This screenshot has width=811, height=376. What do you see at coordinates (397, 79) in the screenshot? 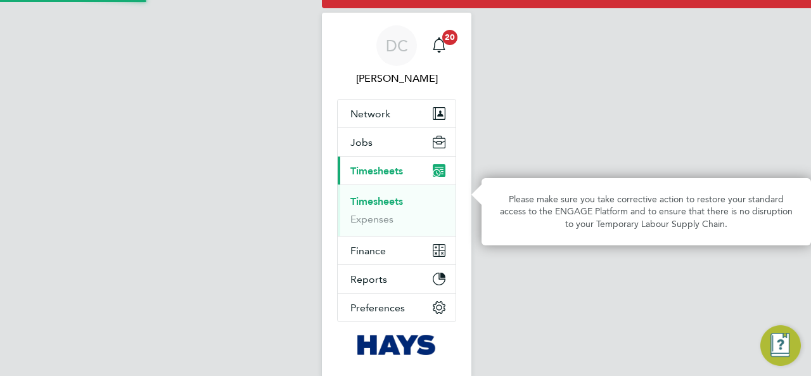
I see `span: Danielle Croombs` at bounding box center [397, 79].